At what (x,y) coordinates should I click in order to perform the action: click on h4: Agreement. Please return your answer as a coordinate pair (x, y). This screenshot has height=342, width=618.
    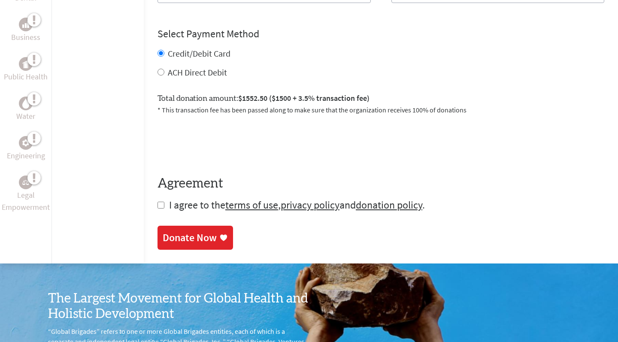
    Looking at the image, I should click on (380, 184).